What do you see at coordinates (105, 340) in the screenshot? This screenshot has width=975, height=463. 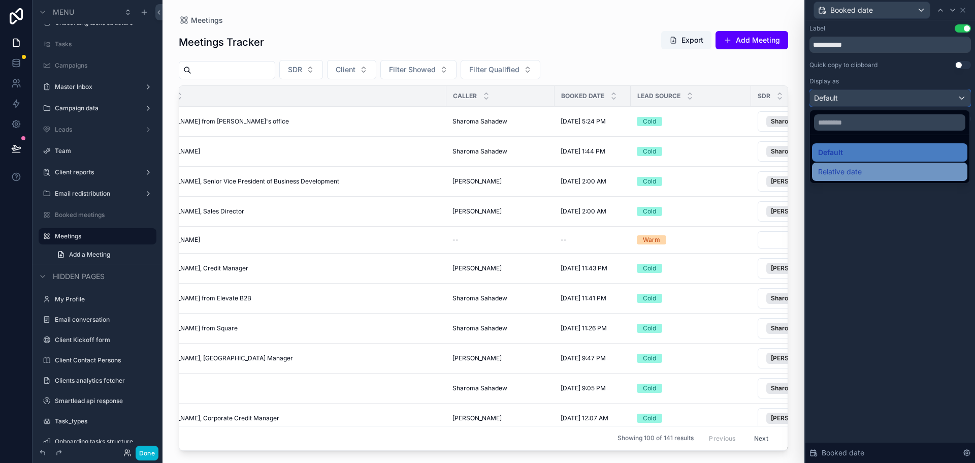 I see `a: Client Kickoff form` at bounding box center [105, 340].